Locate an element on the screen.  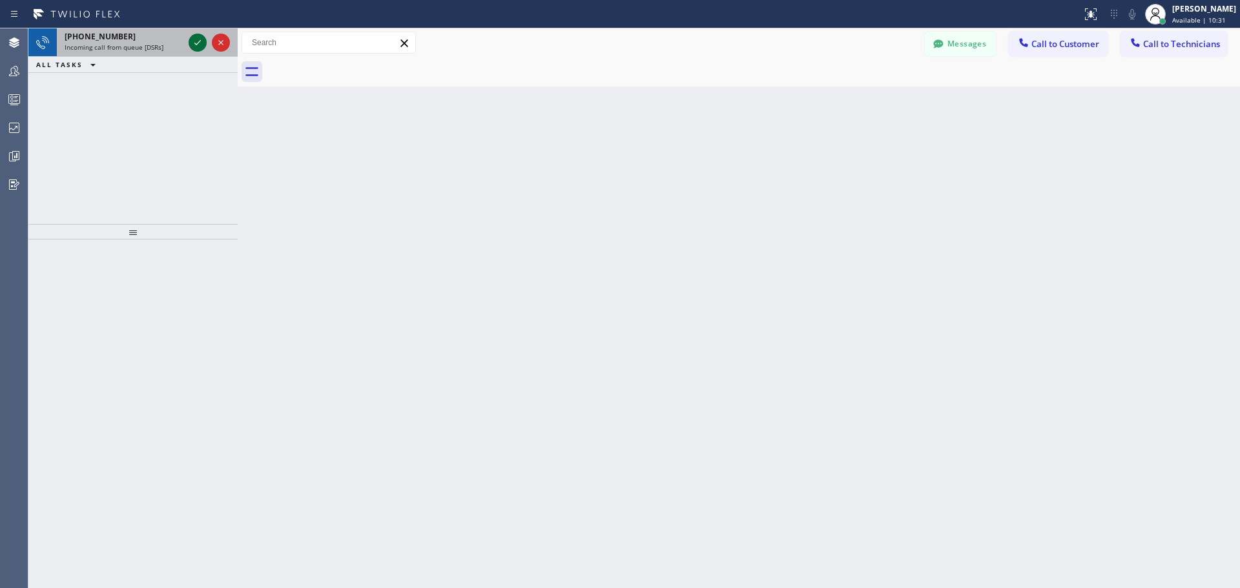
span: Call to Technicians is located at coordinates (1181, 44).